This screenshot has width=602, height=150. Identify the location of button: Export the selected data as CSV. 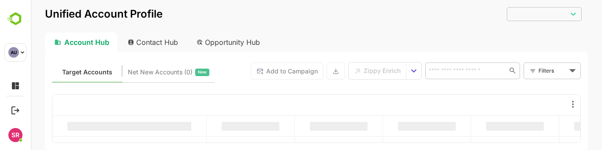
(305, 71).